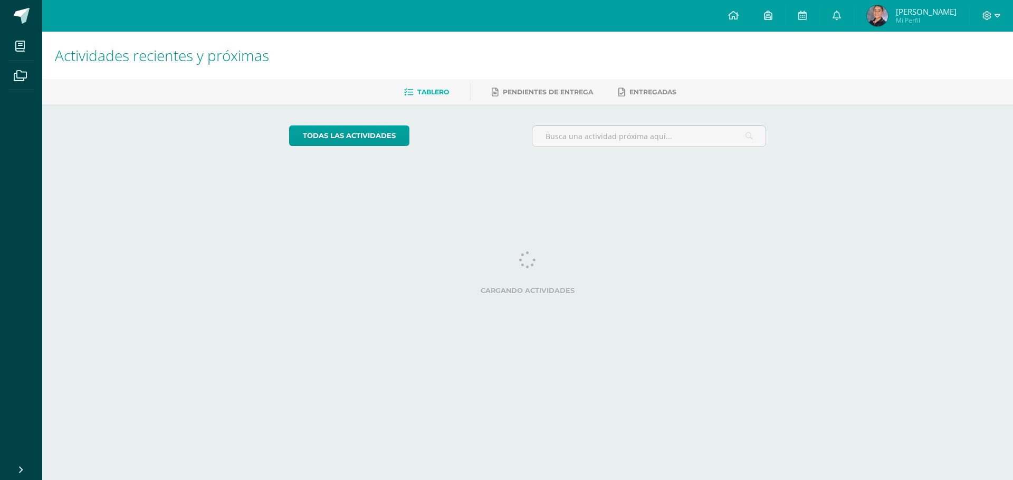 The height and width of the screenshot is (480, 1013). What do you see at coordinates (649, 136) in the screenshot?
I see `input: Busca una actividad próxima aquí...` at bounding box center [649, 136].